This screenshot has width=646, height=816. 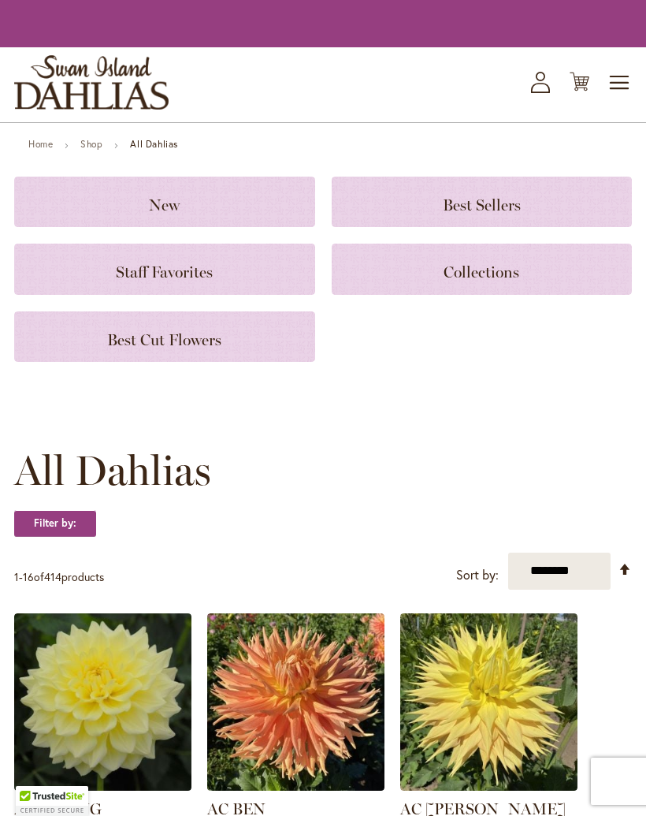 What do you see at coordinates (165, 202) in the screenshot?
I see `a: New` at bounding box center [165, 202].